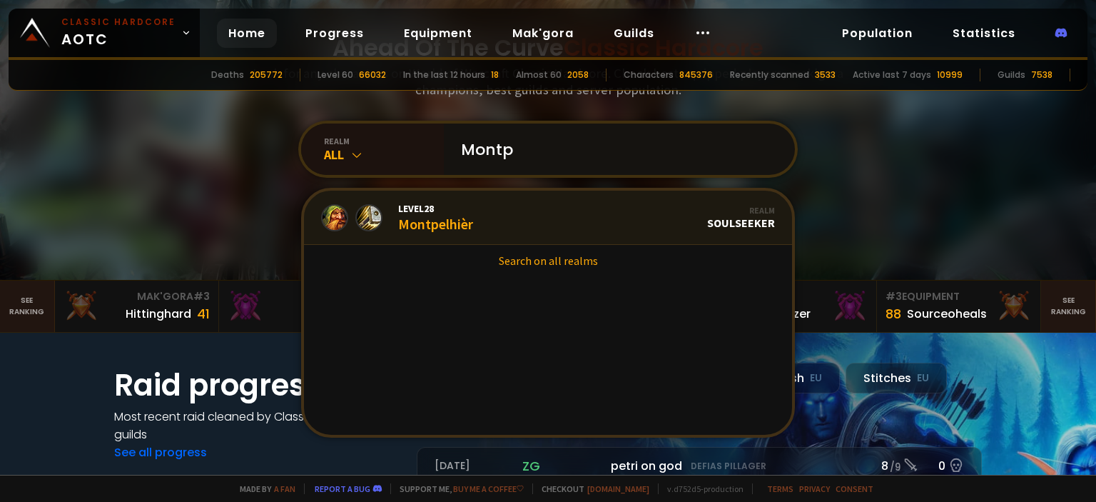 The height and width of the screenshot is (502, 1096). I want to click on input: Search a character..., so click(615, 149).